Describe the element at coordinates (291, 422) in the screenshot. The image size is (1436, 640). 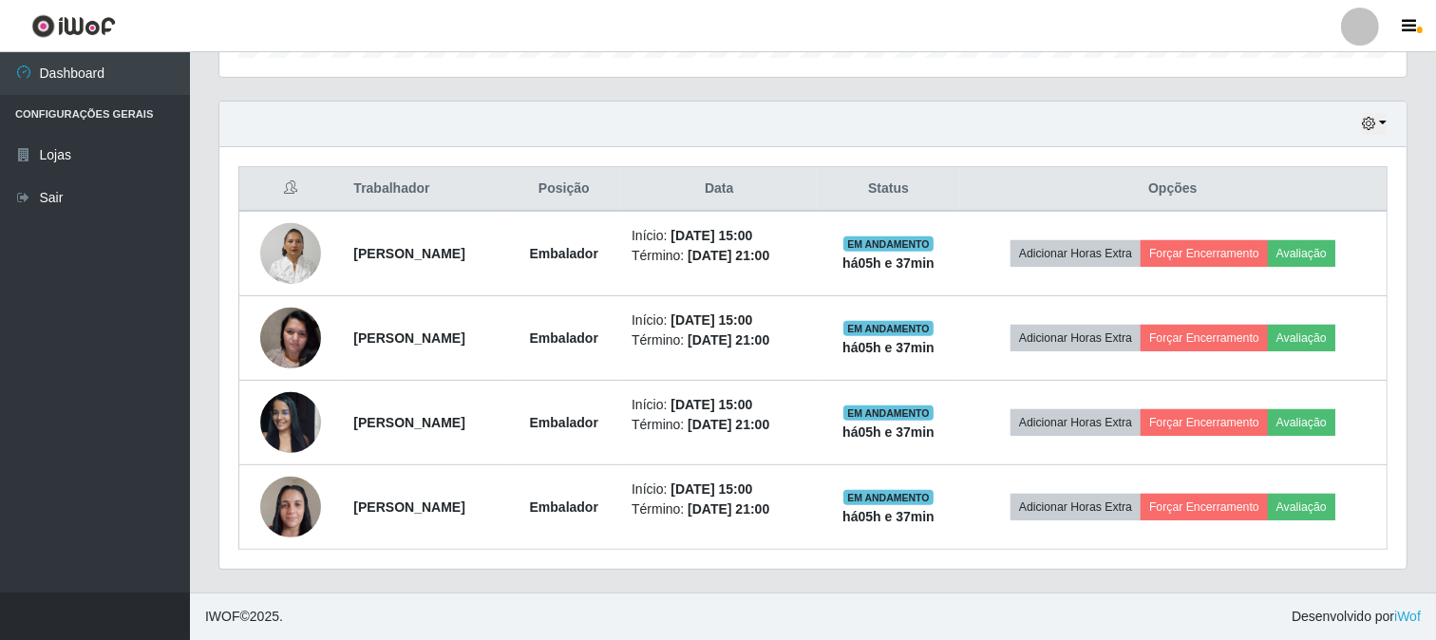
I see `img: 1737733011541.jpeg` at that location.